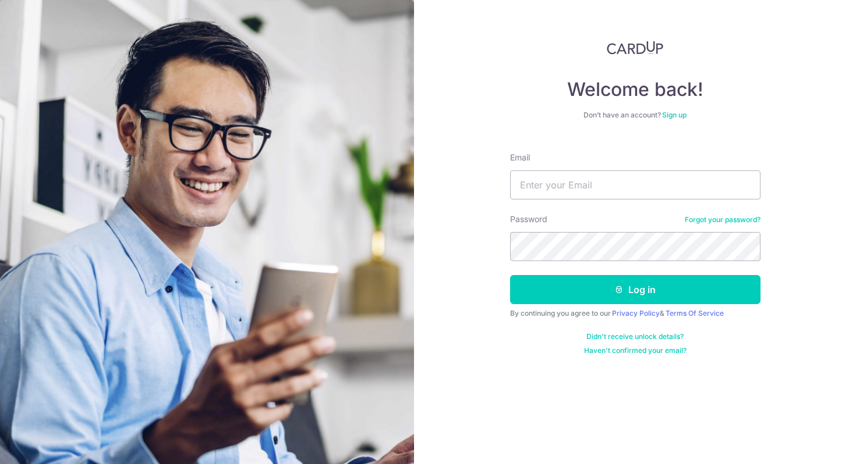  I want to click on a: Didn't receive unlock details?, so click(634, 337).